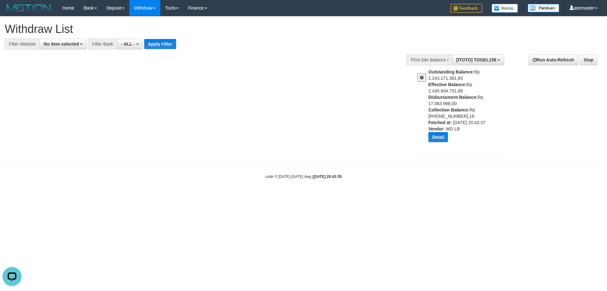  Describe the element at coordinates (12, 12) in the screenshot. I see `button: Open LiveChat chat widget` at that location.